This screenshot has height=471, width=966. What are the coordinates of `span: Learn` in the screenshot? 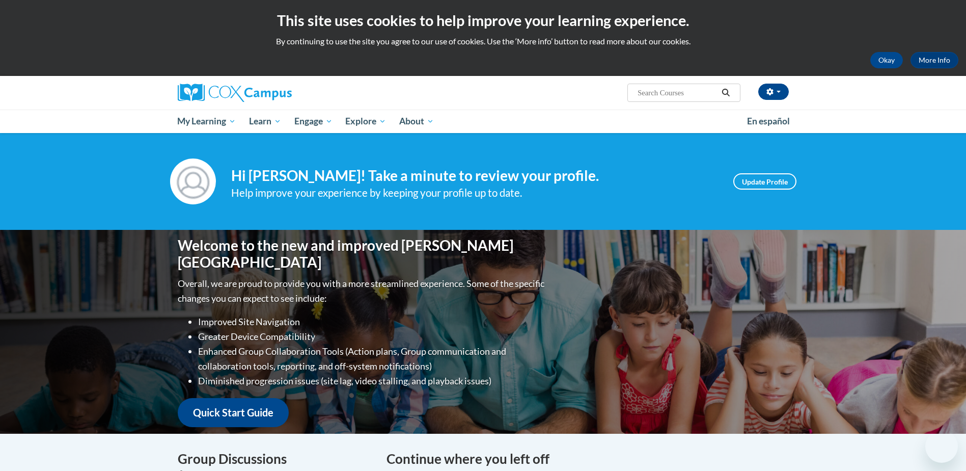 It's located at (265, 121).